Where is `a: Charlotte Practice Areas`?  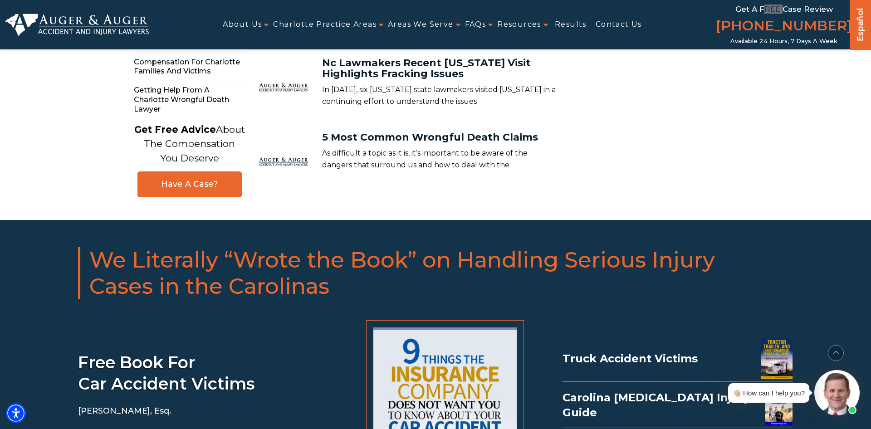 a: Charlotte Practice Areas is located at coordinates (325, 25).